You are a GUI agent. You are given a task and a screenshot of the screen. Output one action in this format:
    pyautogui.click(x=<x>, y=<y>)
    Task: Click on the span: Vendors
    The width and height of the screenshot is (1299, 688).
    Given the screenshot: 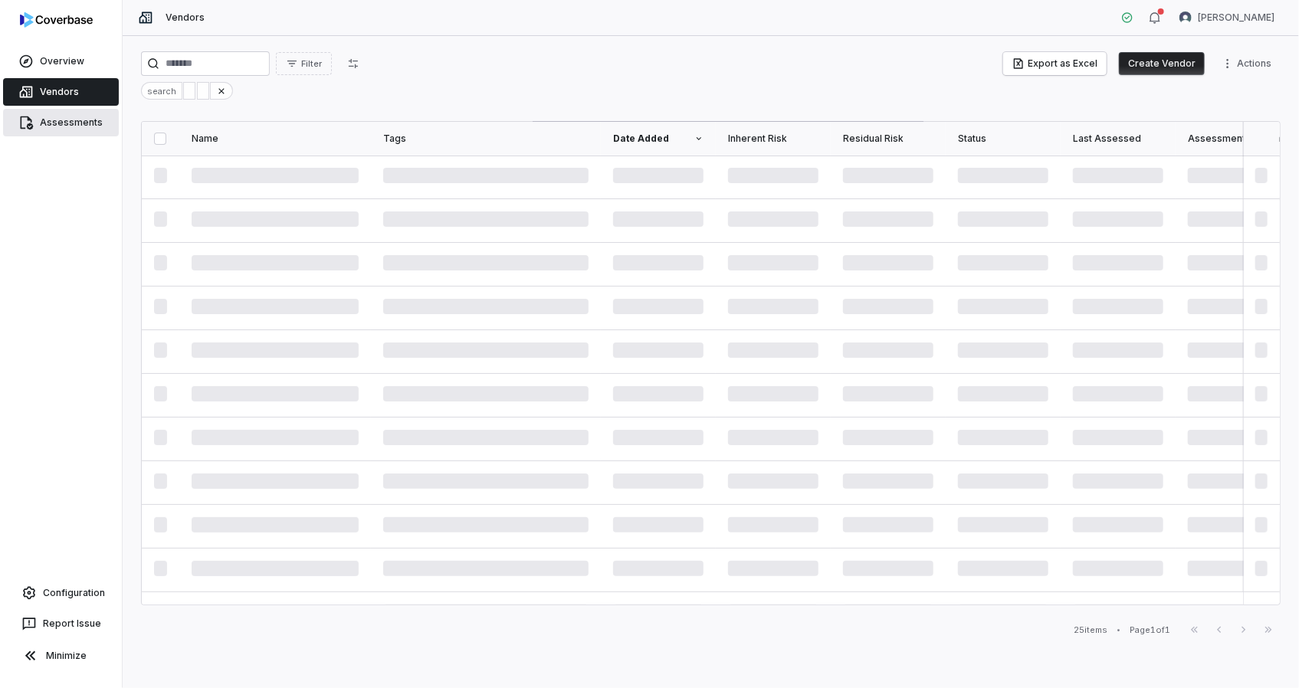 What is the action you would take?
    pyautogui.click(x=185, y=18)
    